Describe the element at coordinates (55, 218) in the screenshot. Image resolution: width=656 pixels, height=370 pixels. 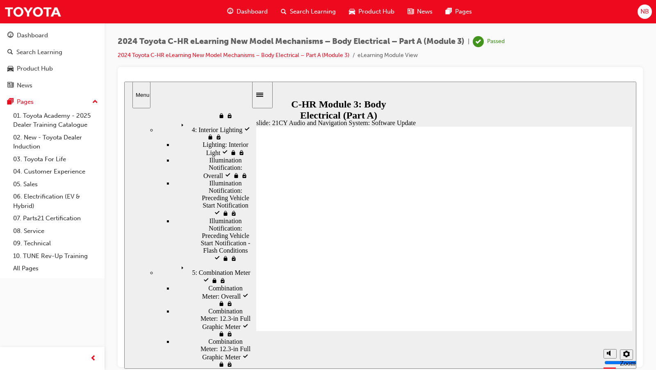
I see `a: 07. Parts21 Certification` at that location.